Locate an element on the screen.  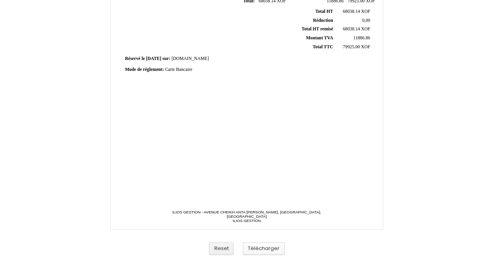
button: Reset is located at coordinates (221, 248).